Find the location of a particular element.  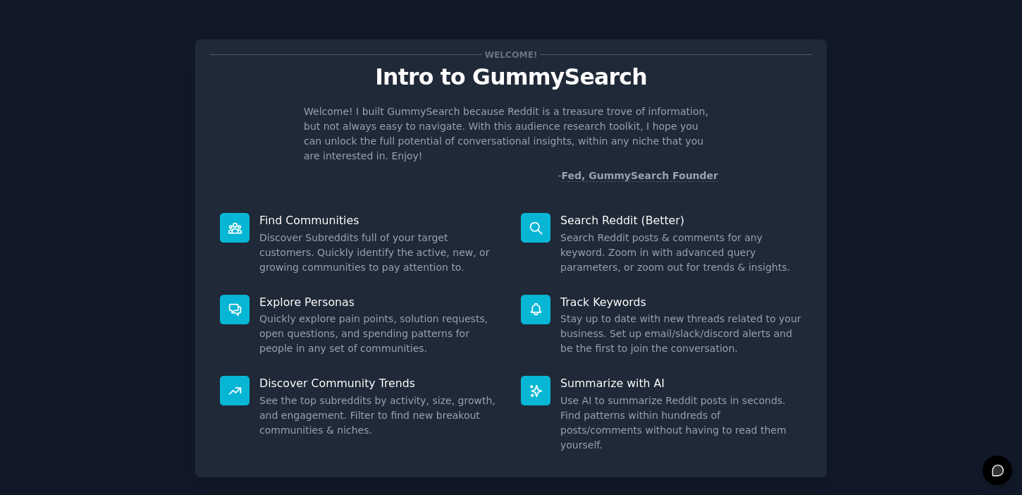

p: Find Communities is located at coordinates (380, 220).